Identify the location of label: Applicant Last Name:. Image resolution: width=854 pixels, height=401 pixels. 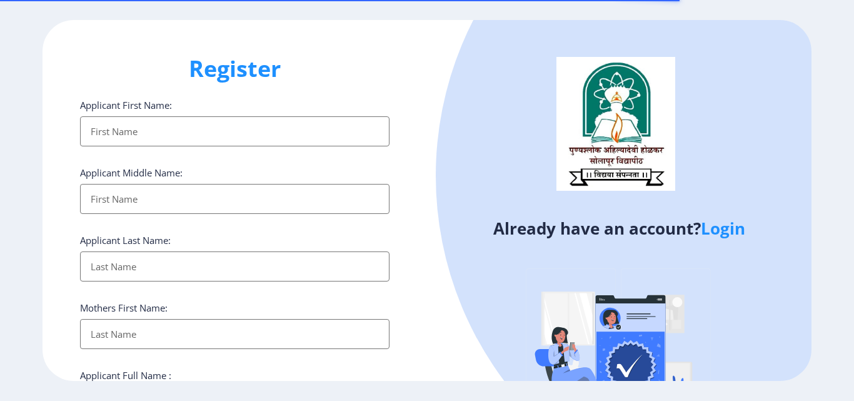
(125, 240).